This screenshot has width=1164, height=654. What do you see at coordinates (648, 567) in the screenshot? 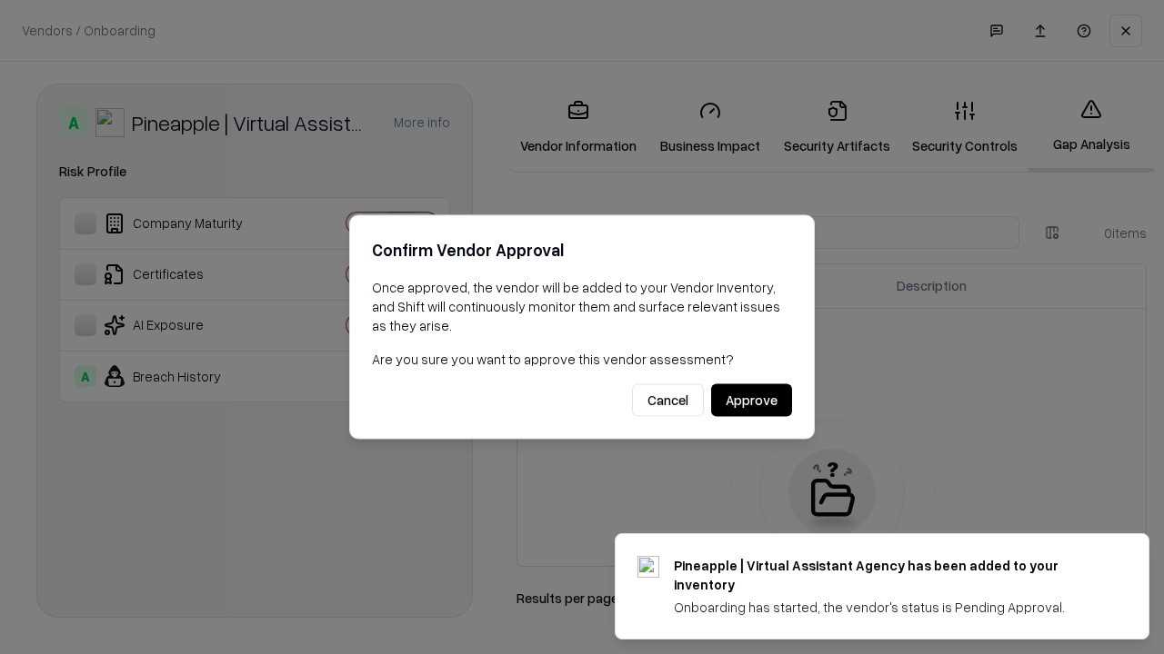
I see `img: trypineapple.com` at bounding box center [648, 567].